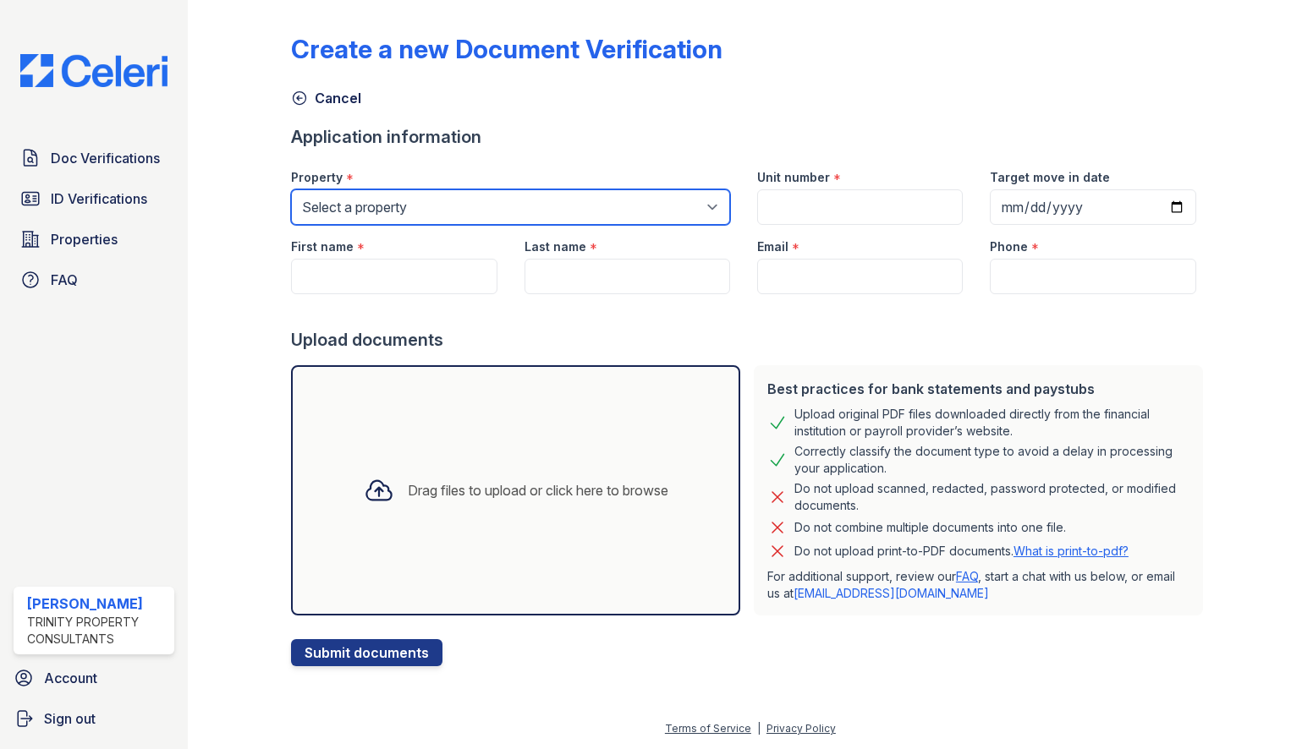 The image size is (1313, 749). Describe the element at coordinates (555, 247) in the screenshot. I see `label: Last name` at that location.